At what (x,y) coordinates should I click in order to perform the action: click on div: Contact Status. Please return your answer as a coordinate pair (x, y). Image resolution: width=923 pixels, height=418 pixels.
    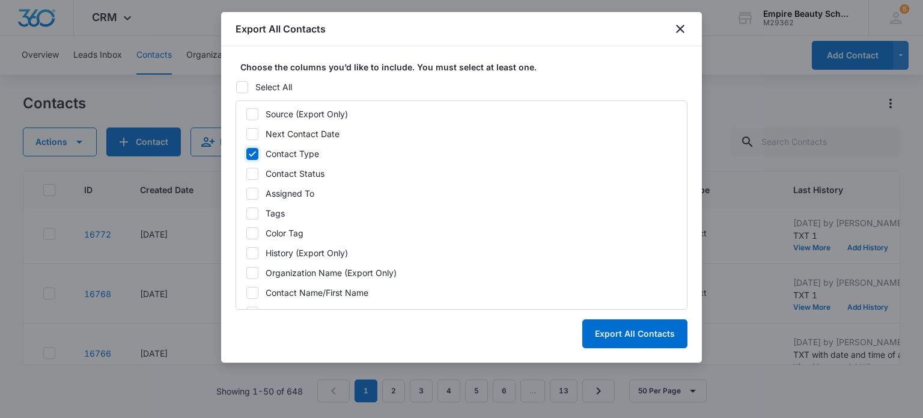
    Looking at the image, I should click on (295, 173).